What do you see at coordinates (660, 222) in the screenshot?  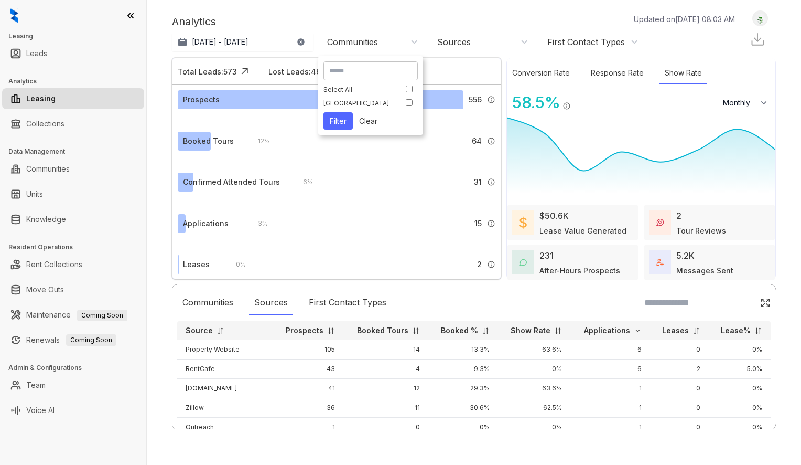 I see `img: TourReviews` at bounding box center [660, 222].